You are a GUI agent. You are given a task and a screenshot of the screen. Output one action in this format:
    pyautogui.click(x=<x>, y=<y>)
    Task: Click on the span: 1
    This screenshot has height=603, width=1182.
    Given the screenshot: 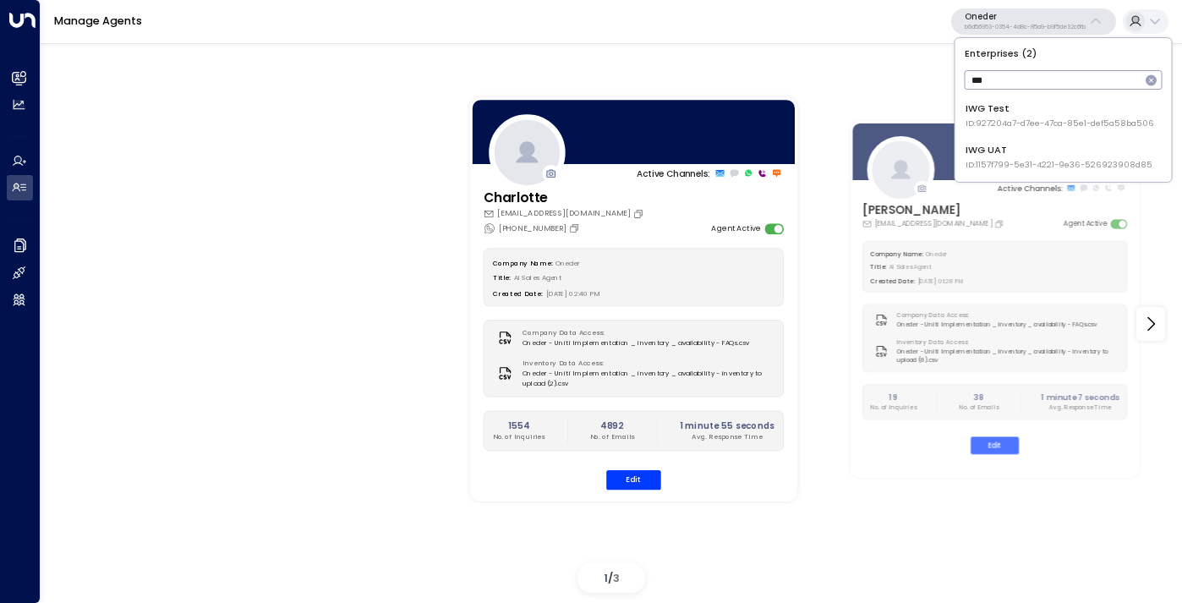 What is the action you would take?
    pyautogui.click(x=606, y=578)
    